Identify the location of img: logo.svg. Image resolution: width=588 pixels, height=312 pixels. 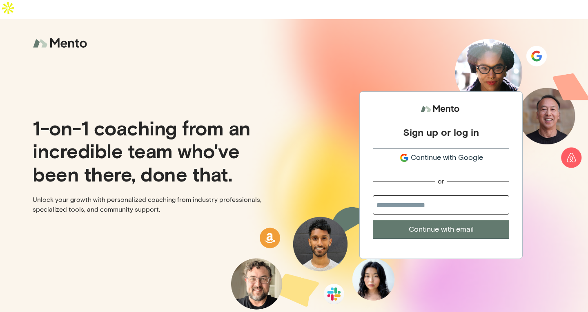
(441, 109).